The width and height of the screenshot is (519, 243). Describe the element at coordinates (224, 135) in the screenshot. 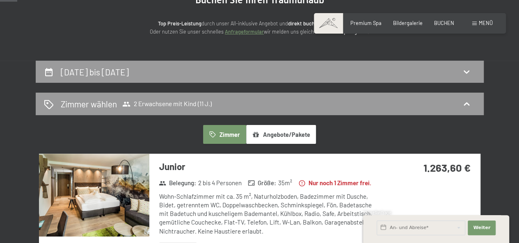

I see `button: Zimmer` at that location.